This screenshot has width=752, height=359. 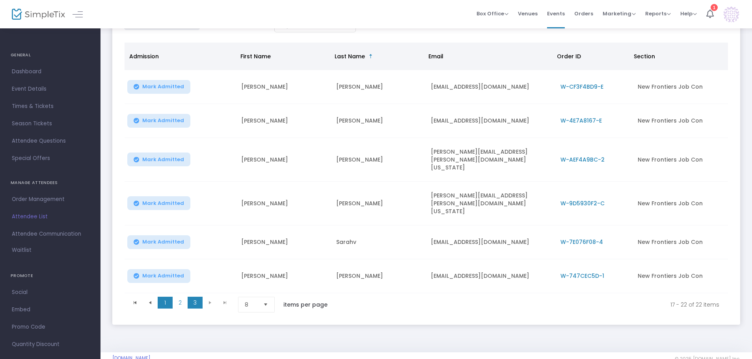 What do you see at coordinates (50, 183) in the screenshot?
I see `h4: MANAGE ATTENDEES` at bounding box center [50, 183].